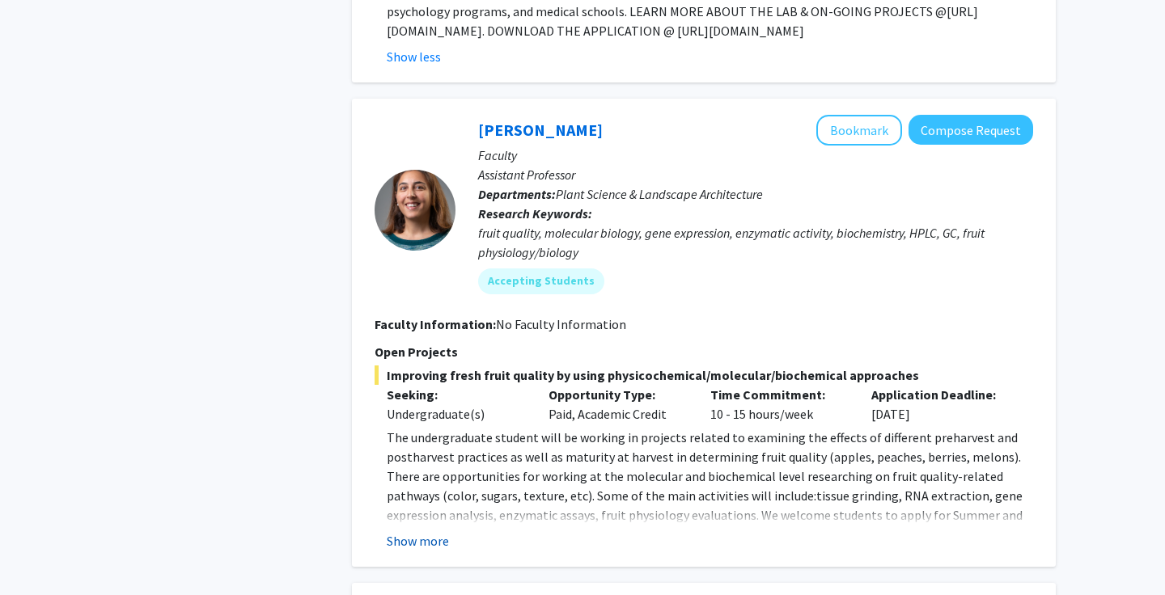 This screenshot has height=595, width=1165. What do you see at coordinates (779, 404) in the screenshot?
I see `div: 10 - 15 hours/week` at bounding box center [779, 404].